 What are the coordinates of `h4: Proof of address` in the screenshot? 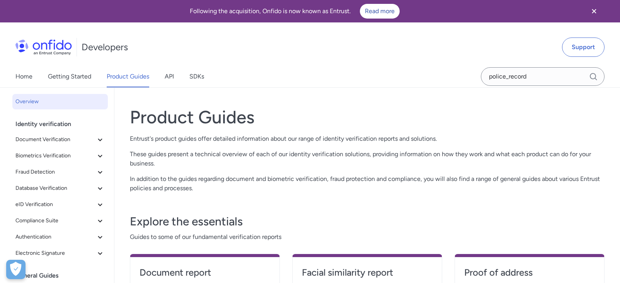 It's located at (529, 272).